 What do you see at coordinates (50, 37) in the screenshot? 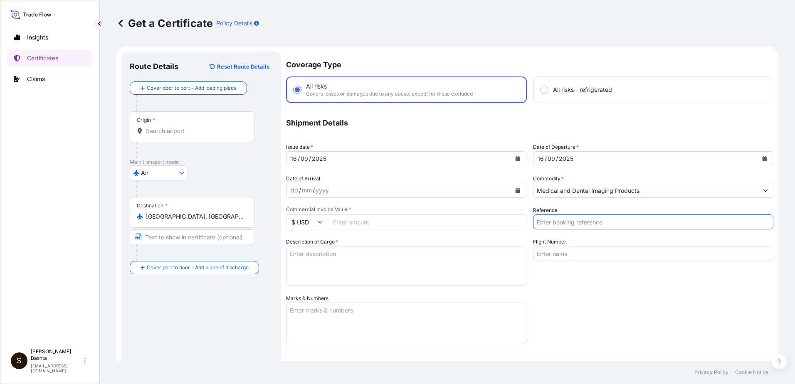
I see `a: Insights` at bounding box center [50, 37].